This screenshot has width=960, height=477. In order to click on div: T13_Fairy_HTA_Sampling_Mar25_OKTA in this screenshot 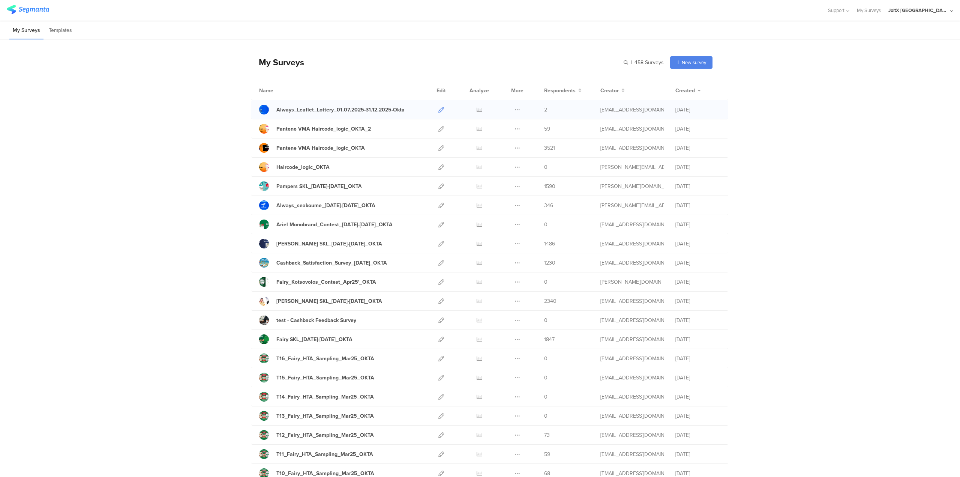, I will do `click(325, 416)`.